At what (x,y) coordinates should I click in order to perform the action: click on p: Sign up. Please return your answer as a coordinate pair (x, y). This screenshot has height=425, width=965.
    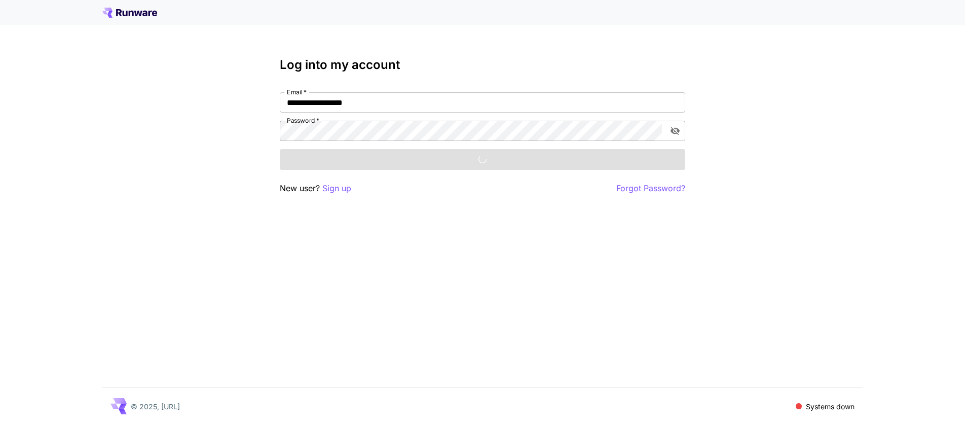
    Looking at the image, I should click on (336, 188).